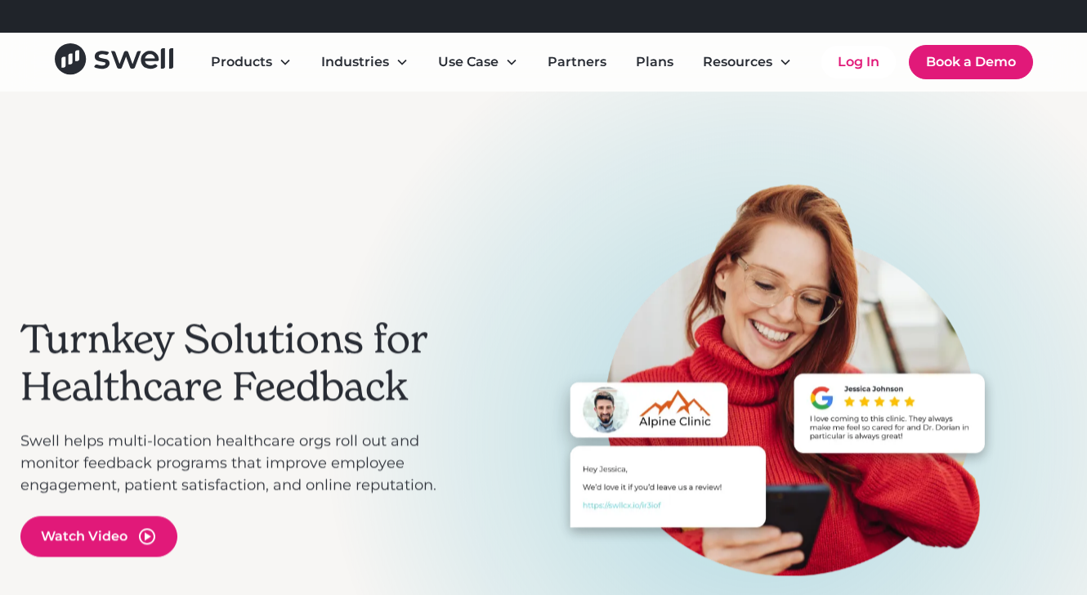 The width and height of the screenshot is (1087, 595). What do you see at coordinates (241, 463) in the screenshot?
I see `p: Swell helps multi-location healthcare orgs roll out and monitor feedback programs that improve em...` at bounding box center [241, 463].